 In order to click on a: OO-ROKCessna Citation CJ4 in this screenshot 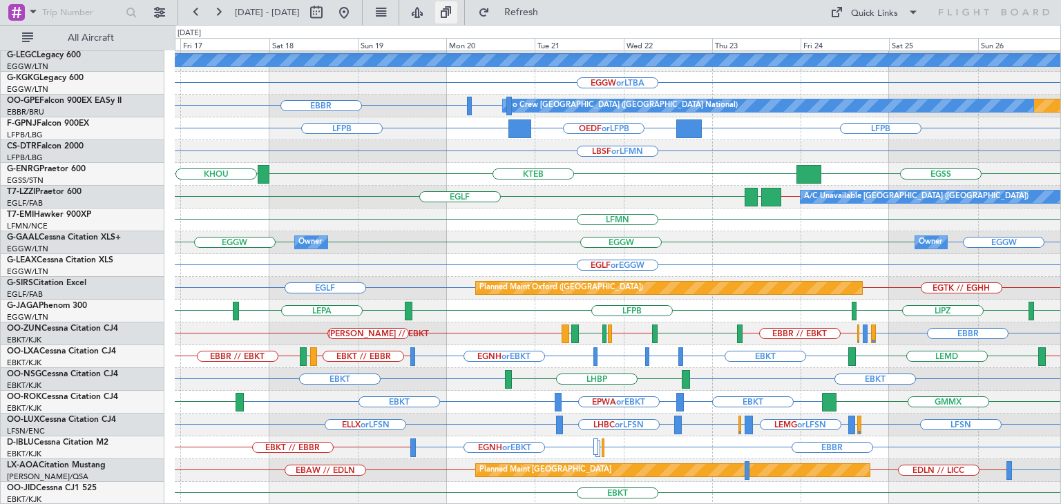, I will do `click(62, 397)`.